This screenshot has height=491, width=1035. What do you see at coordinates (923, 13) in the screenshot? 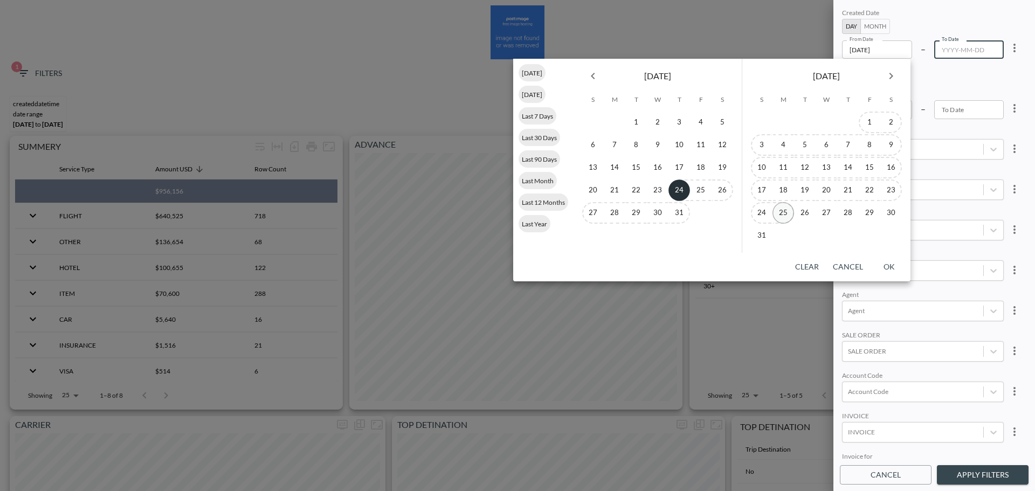
I see `div: Created Date` at bounding box center [923, 13].